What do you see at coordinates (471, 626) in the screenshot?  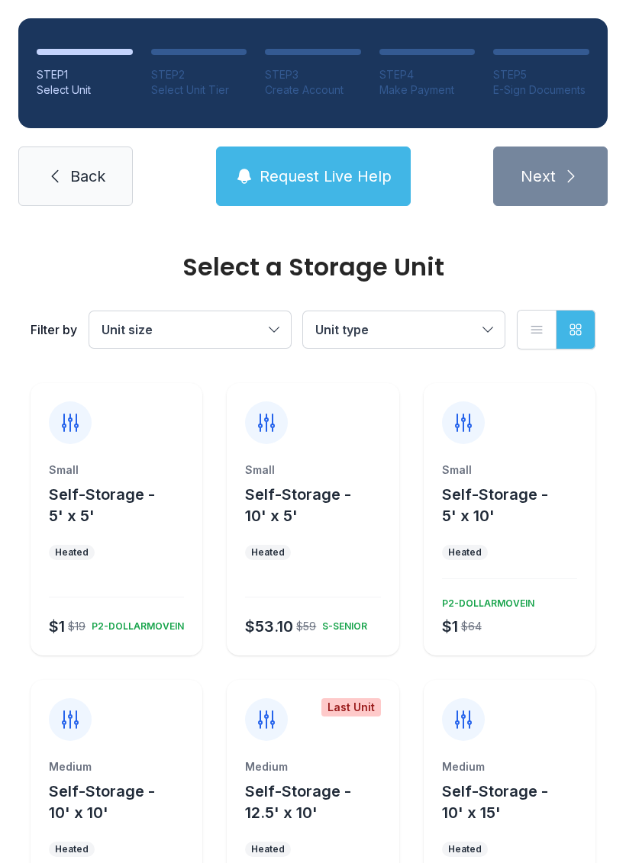 I see `div: $64` at bounding box center [471, 626].